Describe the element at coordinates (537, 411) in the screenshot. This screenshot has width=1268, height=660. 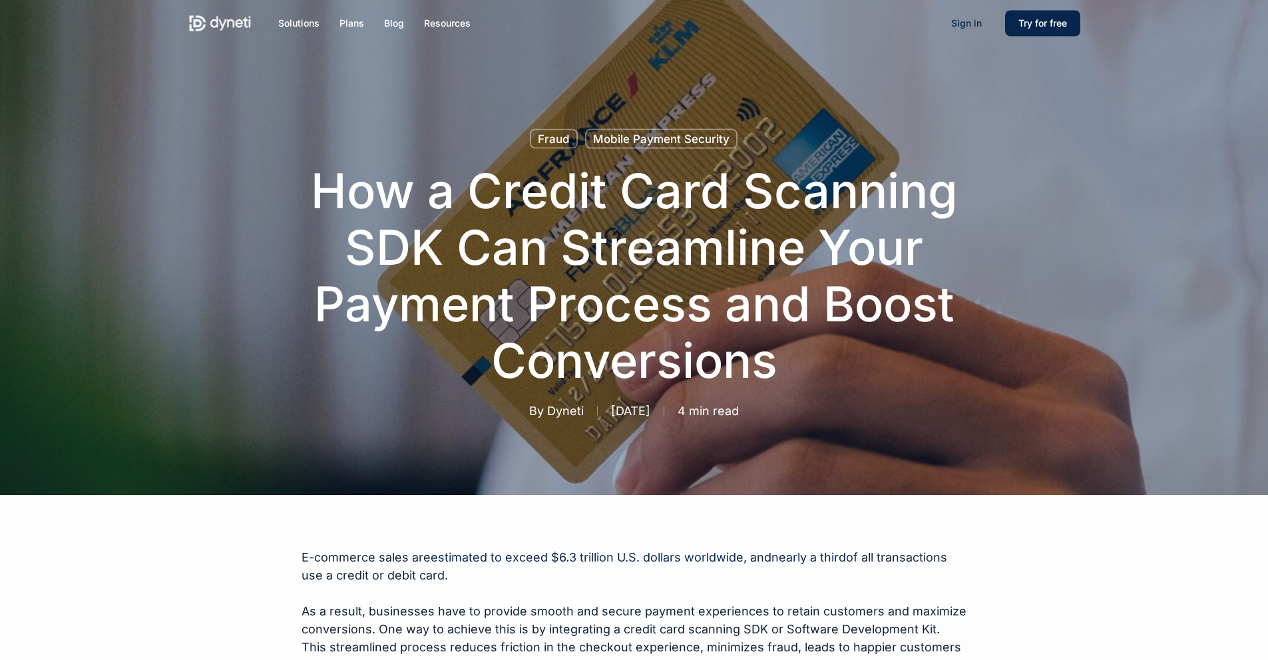
I see `span: By` at that location.